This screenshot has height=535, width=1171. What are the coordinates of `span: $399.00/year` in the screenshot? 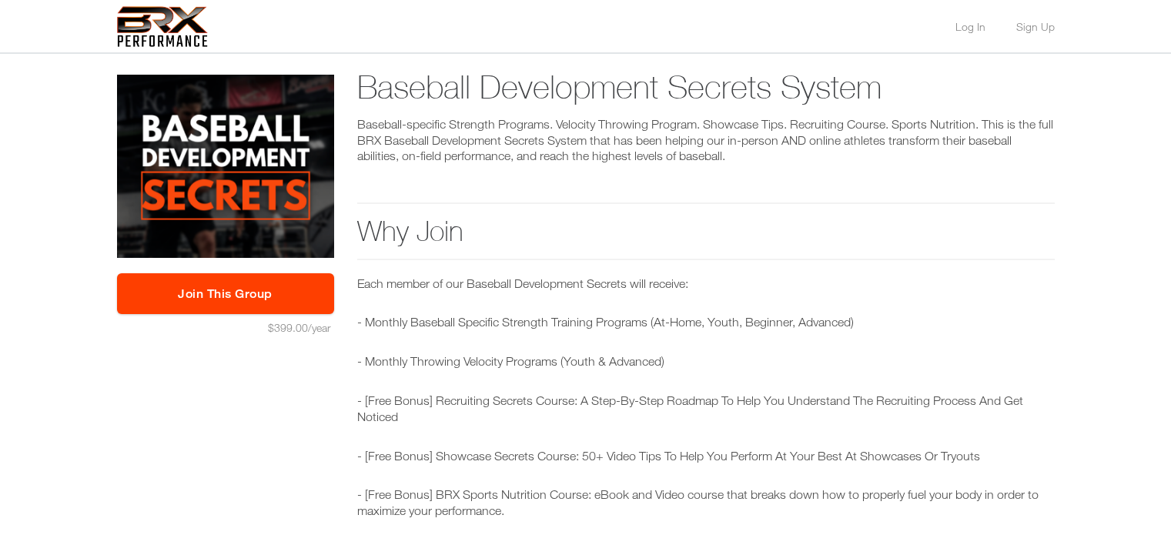 It's located at (299, 327).